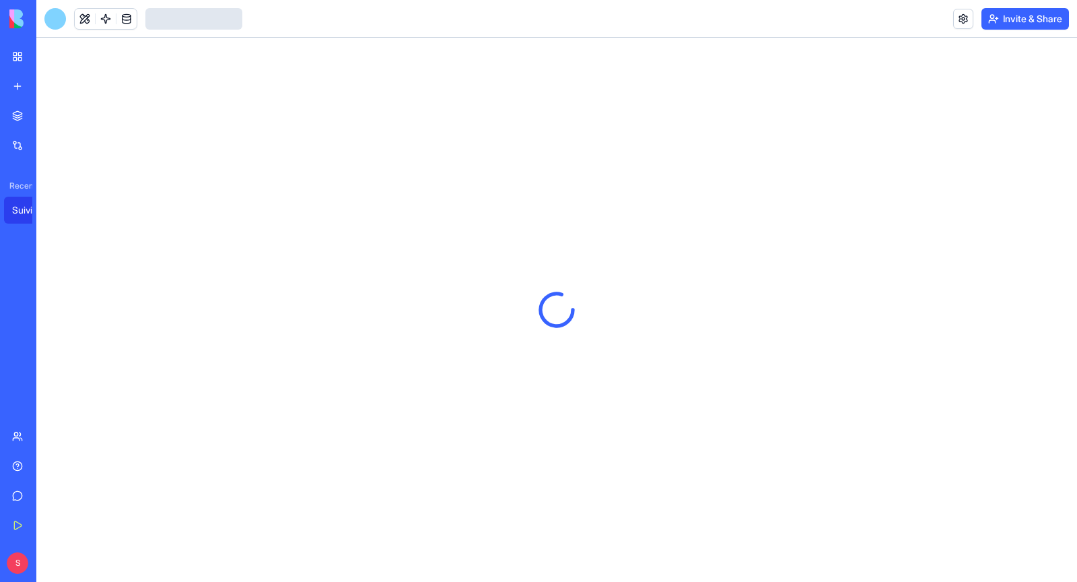 The image size is (1077, 582). Describe the element at coordinates (51, 19) in the screenshot. I see `img: logo` at that location.